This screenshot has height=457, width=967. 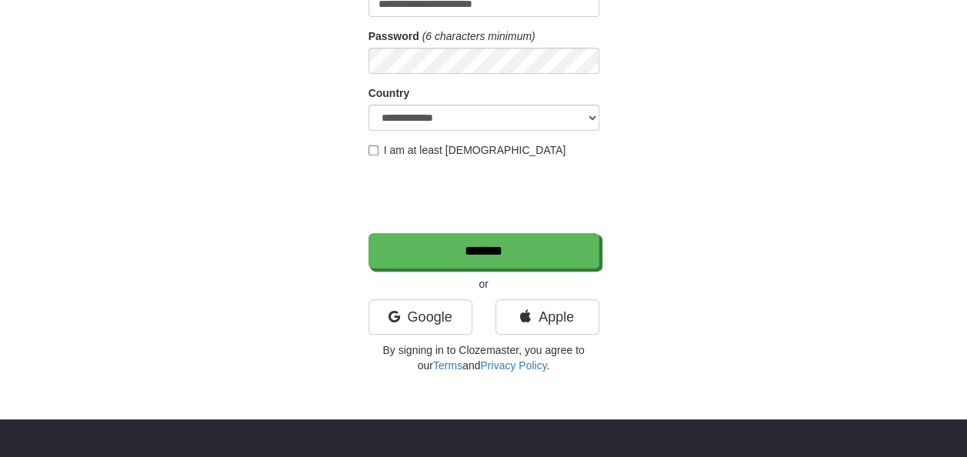 I want to click on a: Privacy Policy, so click(x=513, y=366).